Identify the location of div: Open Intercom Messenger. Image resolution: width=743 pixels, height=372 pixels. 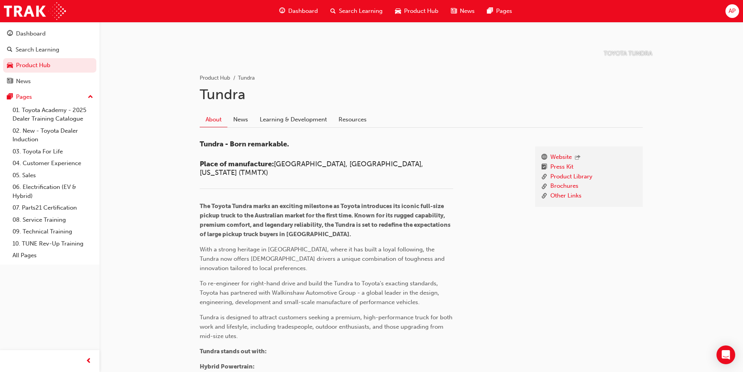
(726, 355).